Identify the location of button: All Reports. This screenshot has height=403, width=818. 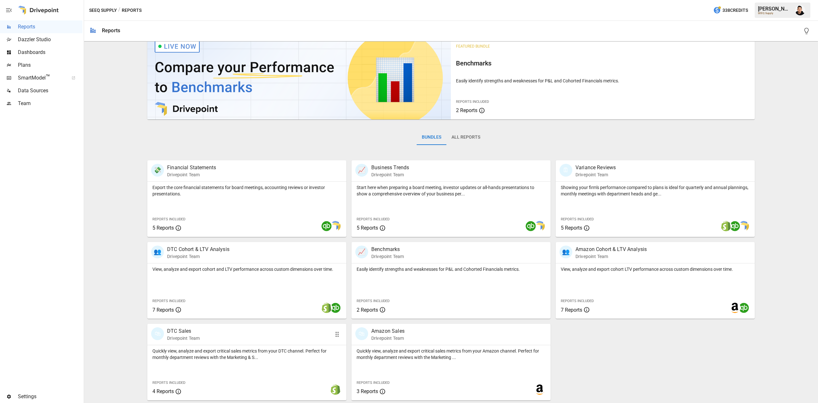
(466, 137).